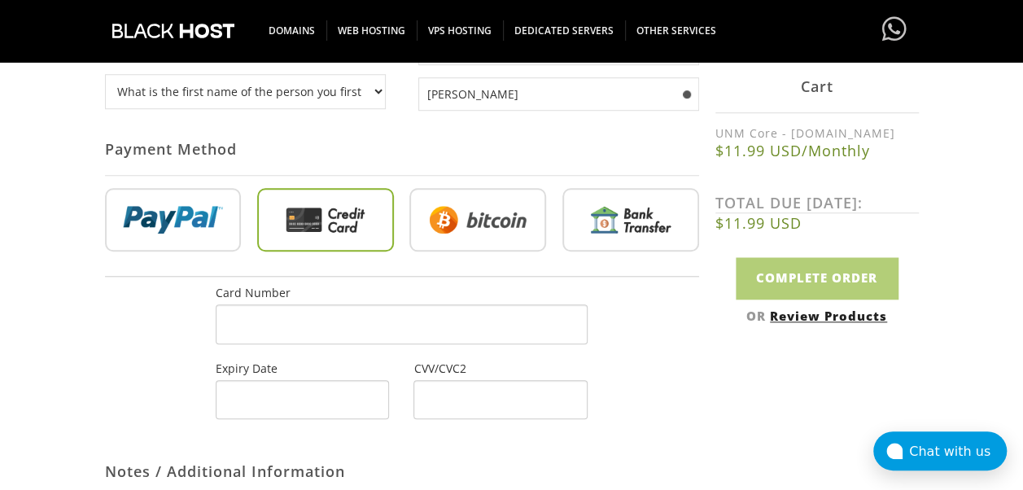  Describe the element at coordinates (676, 30) in the screenshot. I see `span: OTHER SERVICES` at that location.